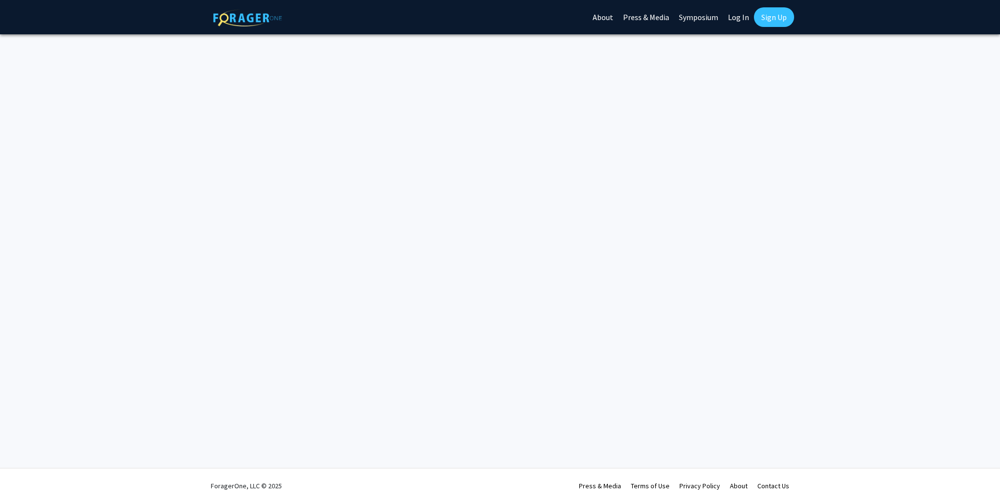  What do you see at coordinates (738, 486) in the screenshot?
I see `a: About` at bounding box center [738, 486].